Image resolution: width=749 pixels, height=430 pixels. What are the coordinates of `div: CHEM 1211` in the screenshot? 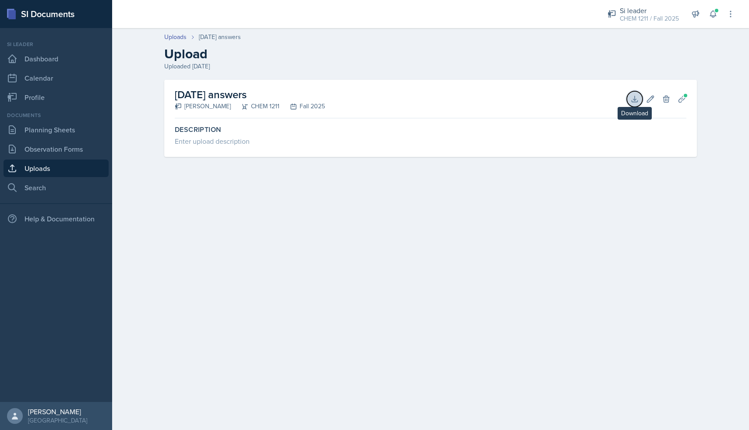 It's located at (255, 106).